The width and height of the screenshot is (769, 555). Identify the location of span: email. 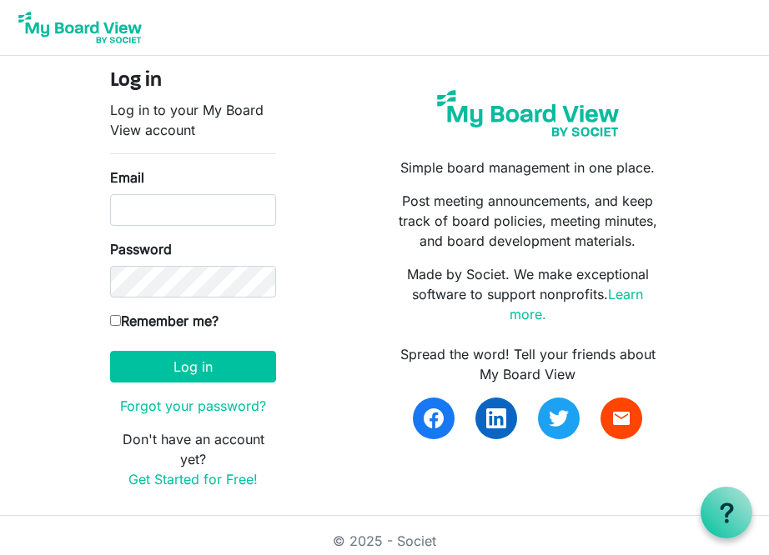
(621, 419).